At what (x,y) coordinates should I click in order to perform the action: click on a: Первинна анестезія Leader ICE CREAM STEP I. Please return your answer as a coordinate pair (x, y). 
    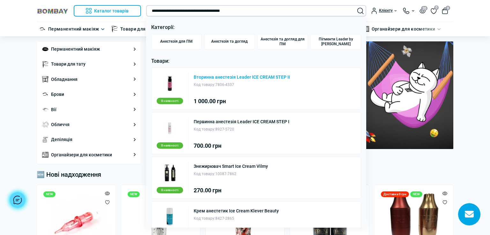
    Looking at the image, I should click on (241, 122).